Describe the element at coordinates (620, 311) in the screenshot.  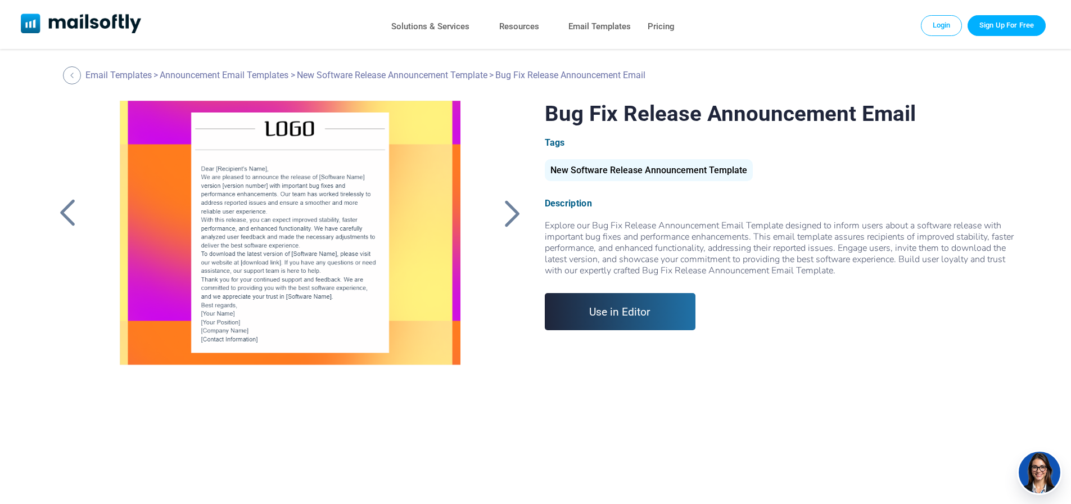
I see `a: Use in Editor` at that location.